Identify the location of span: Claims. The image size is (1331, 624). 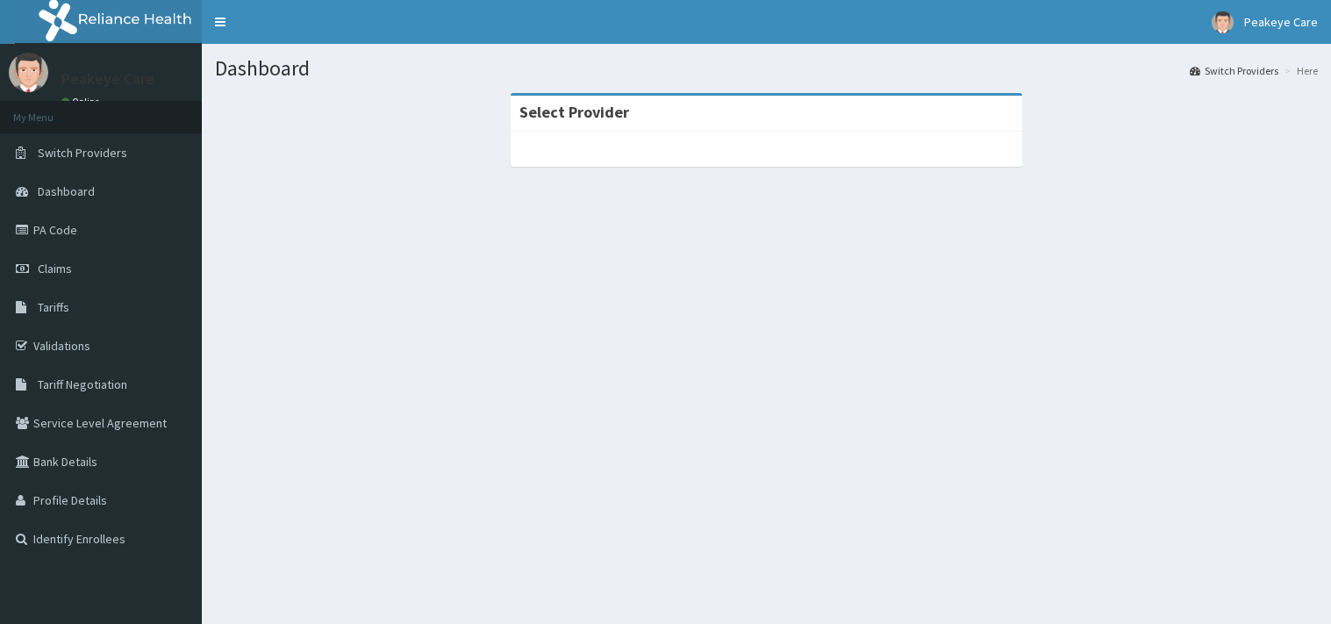
(54, 268).